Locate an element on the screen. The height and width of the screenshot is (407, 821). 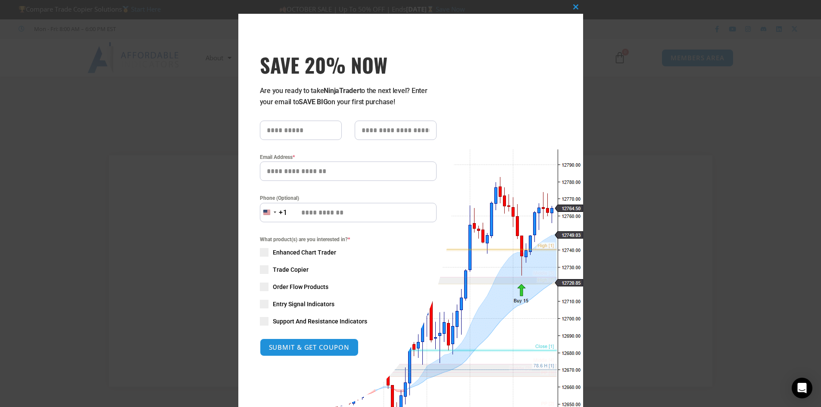
strong: NinjaTrader is located at coordinates (341, 90).